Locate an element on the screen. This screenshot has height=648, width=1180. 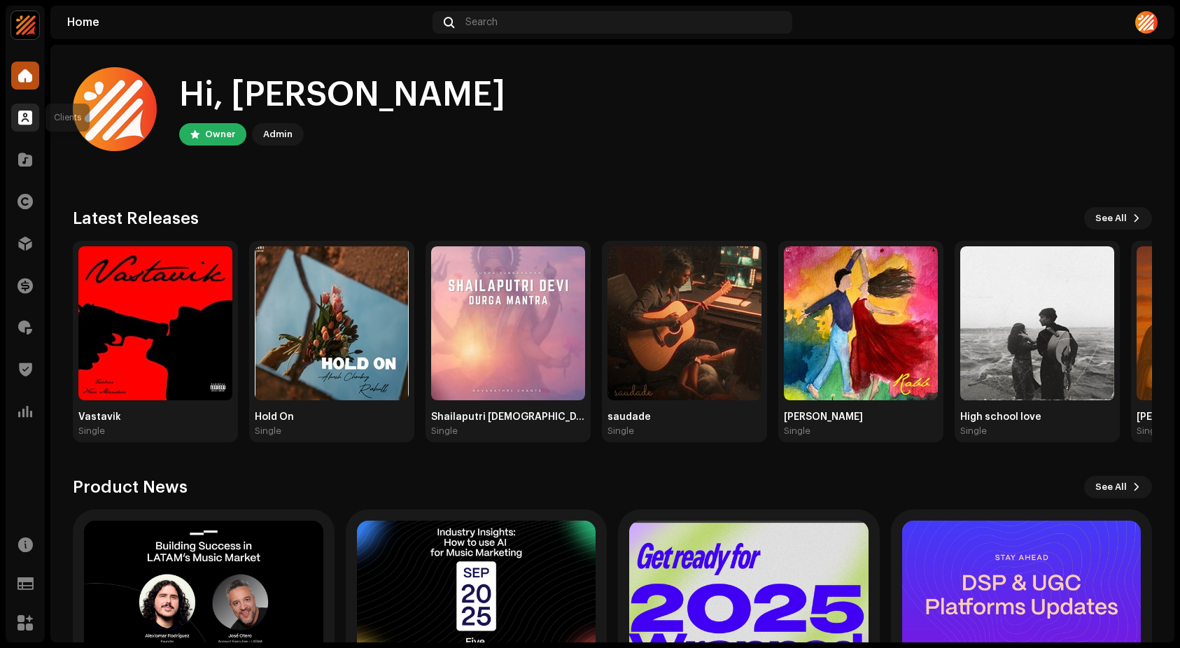
div: Owner is located at coordinates (220, 134).